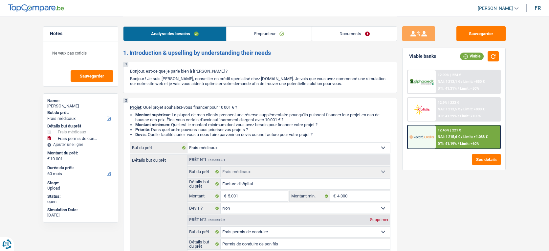 Image resolution: width=549 pixels, height=251 pixels. What do you see at coordinates (80, 168) in the screenshot?
I see `label: Durée du prêt:` at bounding box center [80, 168].